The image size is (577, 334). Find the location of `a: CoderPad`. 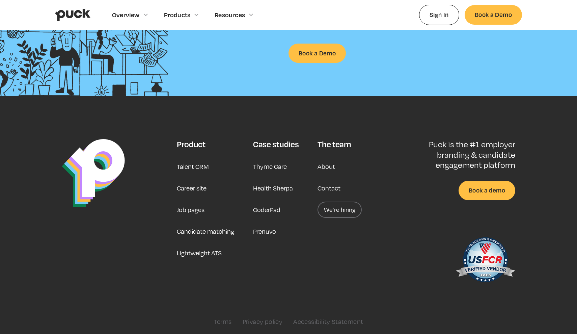

a: CoderPad is located at coordinates (267, 210).